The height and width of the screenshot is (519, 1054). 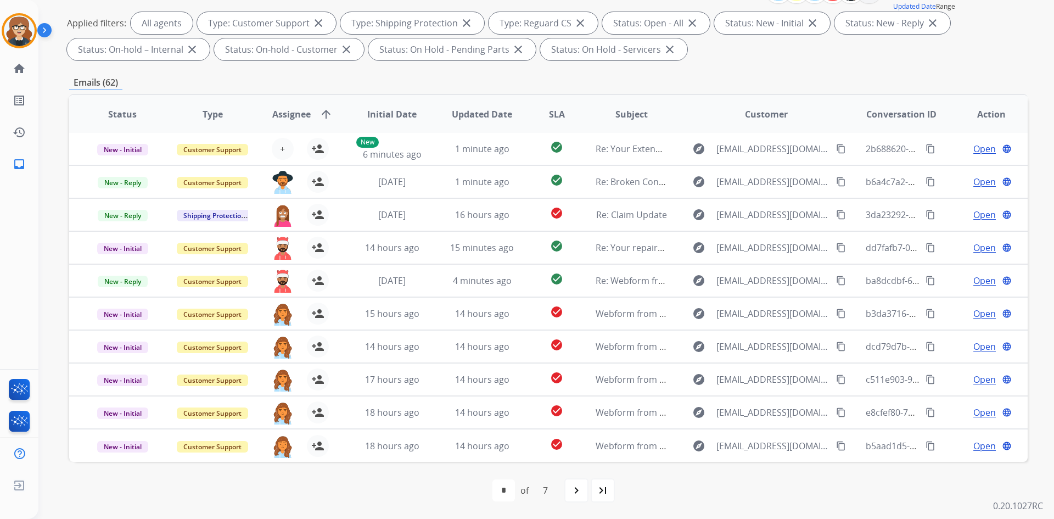 I want to click on mat-icon: explore, so click(x=699, y=215).